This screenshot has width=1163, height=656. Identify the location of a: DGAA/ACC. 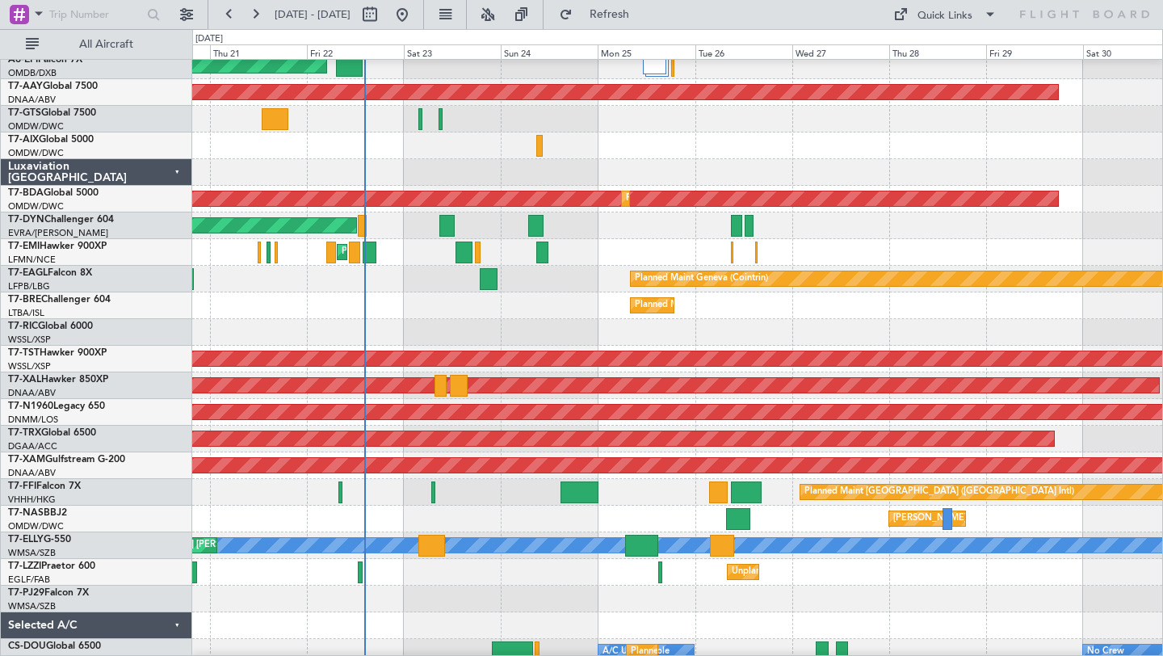
(32, 446).